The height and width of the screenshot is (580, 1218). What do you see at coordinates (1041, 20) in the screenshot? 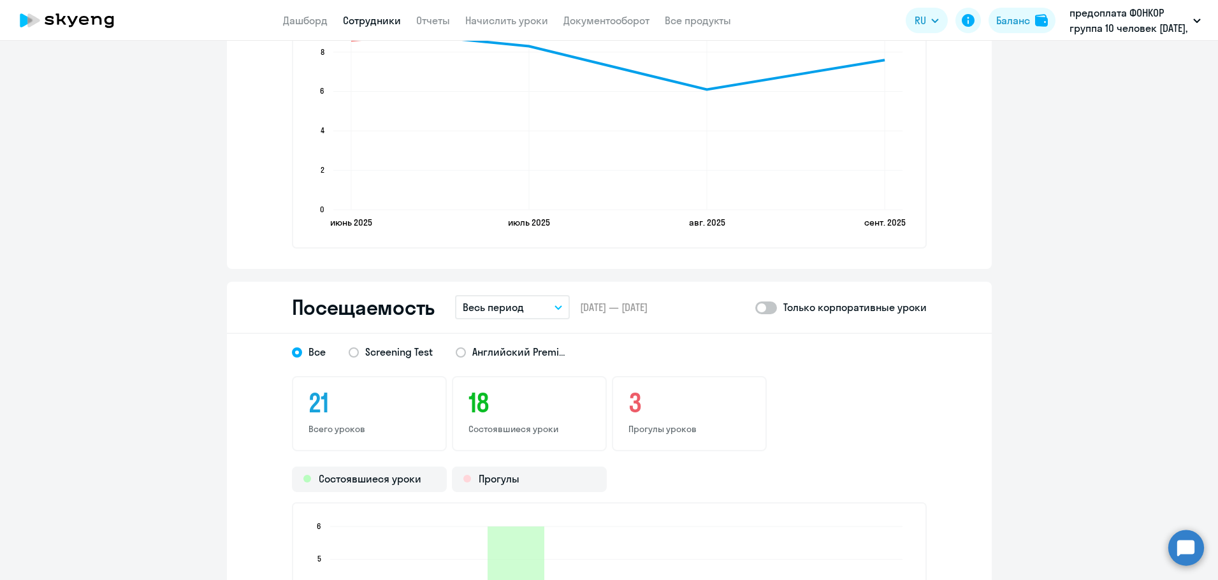
I see `img: balance` at bounding box center [1041, 20].